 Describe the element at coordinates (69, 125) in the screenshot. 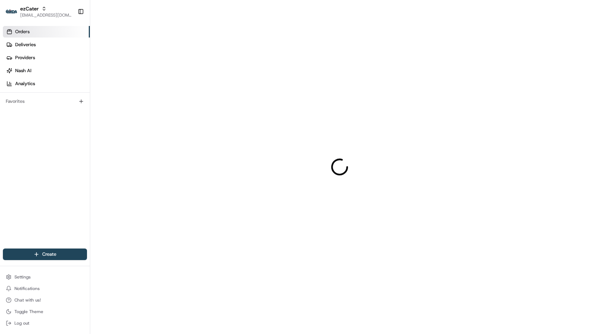

I see `a: Powered byPylon` at that location.